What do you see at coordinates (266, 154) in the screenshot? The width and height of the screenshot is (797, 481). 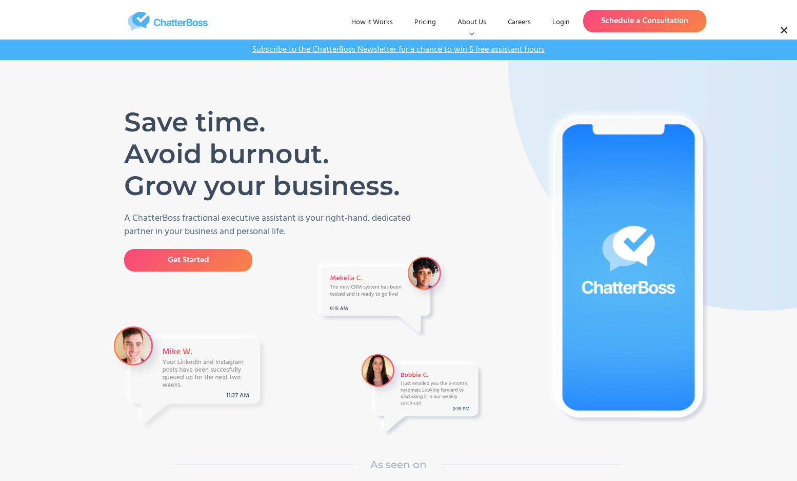 I see `h1: Save time. Avoid burnout. Grow your business.` at bounding box center [266, 154].